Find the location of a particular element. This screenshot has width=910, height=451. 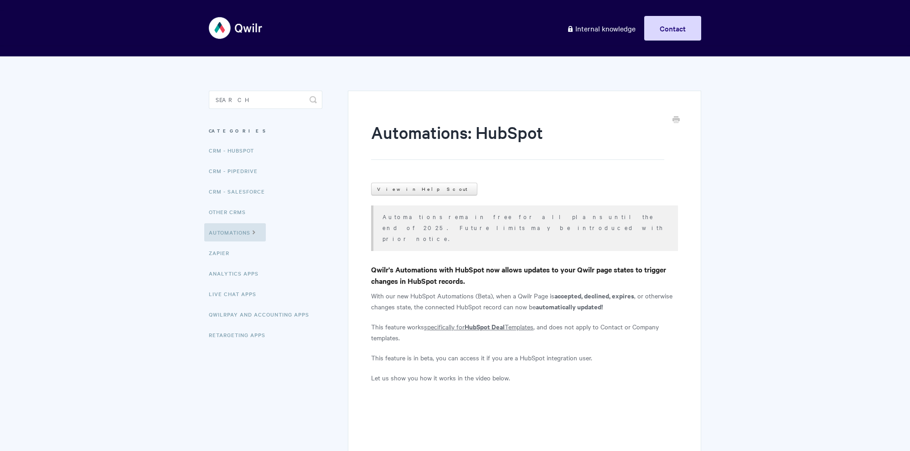

a: CRM - Salesforce is located at coordinates (240, 191).